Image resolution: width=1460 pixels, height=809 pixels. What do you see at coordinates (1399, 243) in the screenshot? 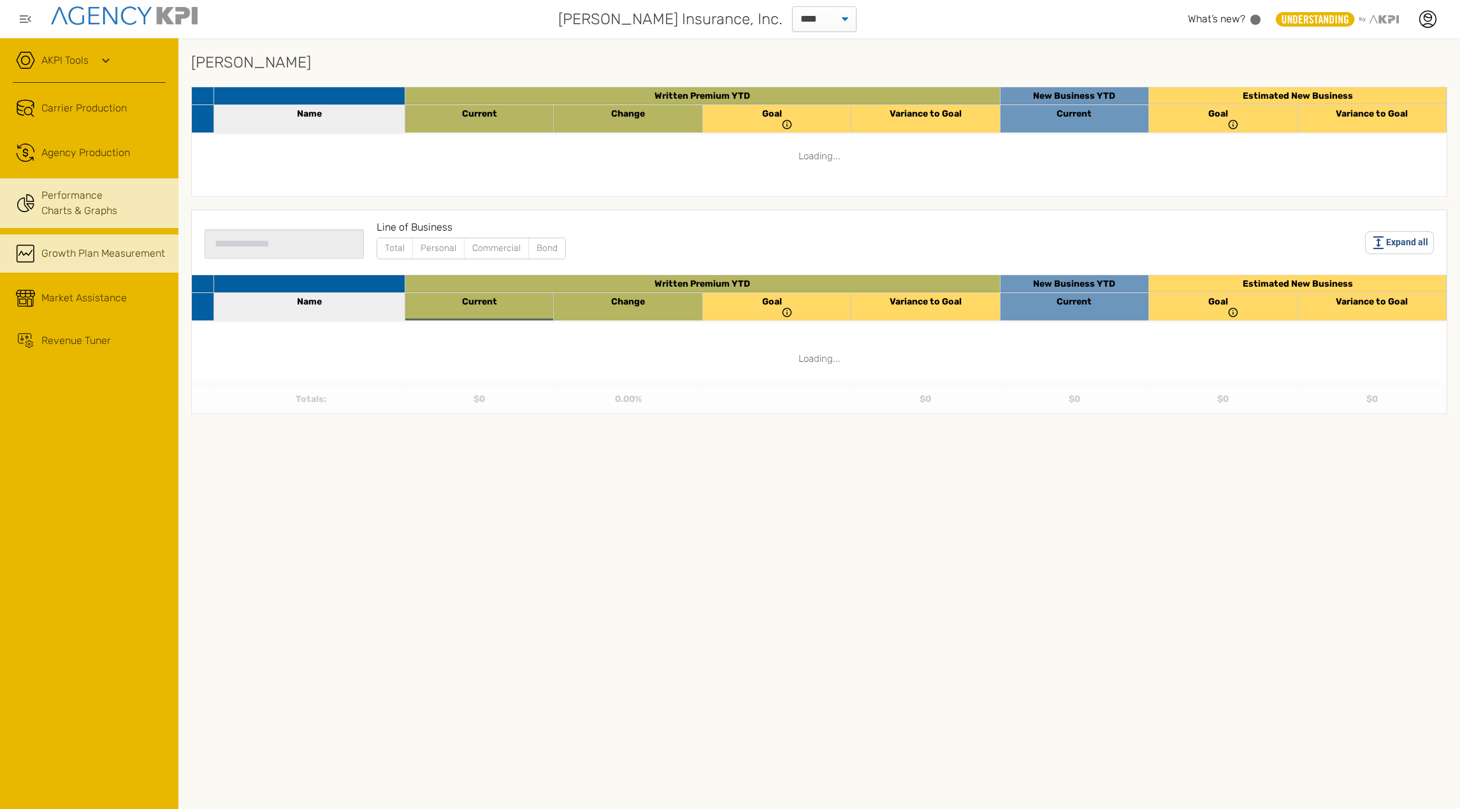
I see `button: Expand all` at bounding box center [1399, 243].